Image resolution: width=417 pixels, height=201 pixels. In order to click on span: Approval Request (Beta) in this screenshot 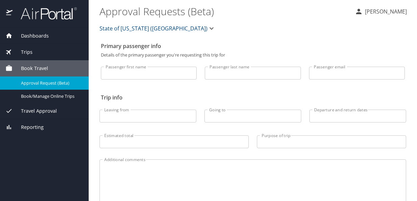, I will do `click(51, 83)`.